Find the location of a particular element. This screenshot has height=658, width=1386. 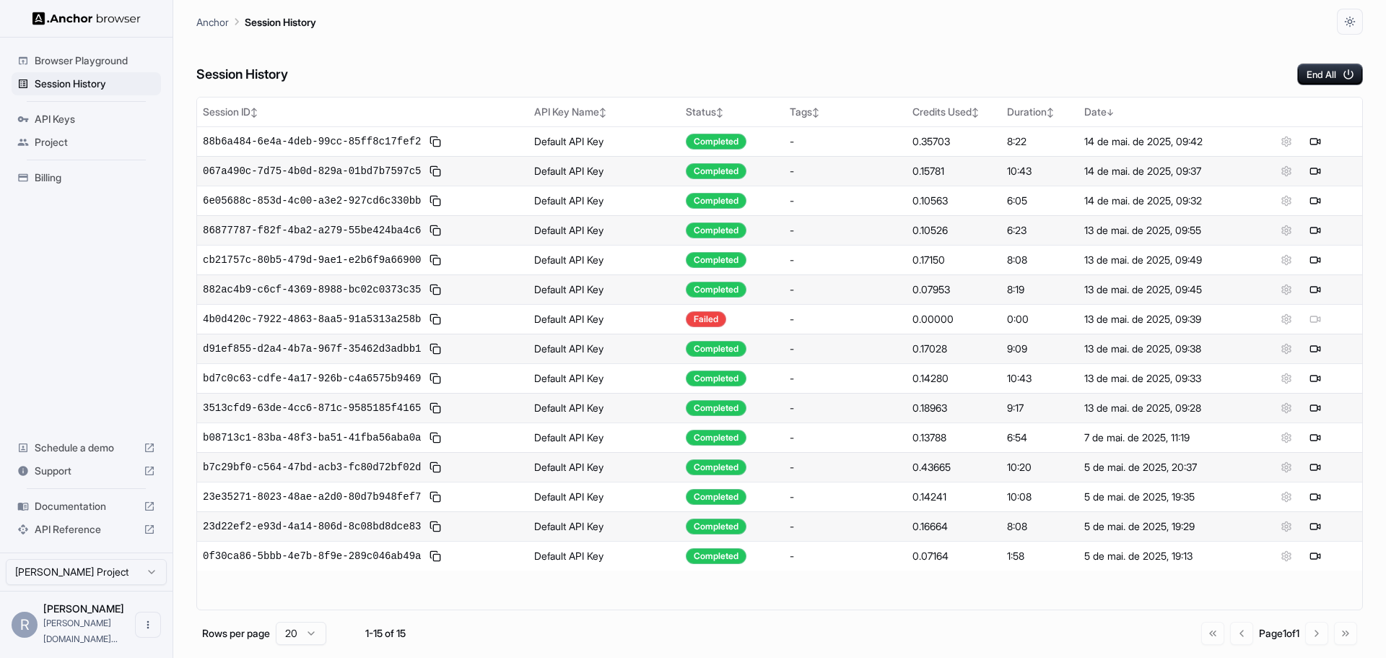

div: API Key Name is located at coordinates (604, 112).